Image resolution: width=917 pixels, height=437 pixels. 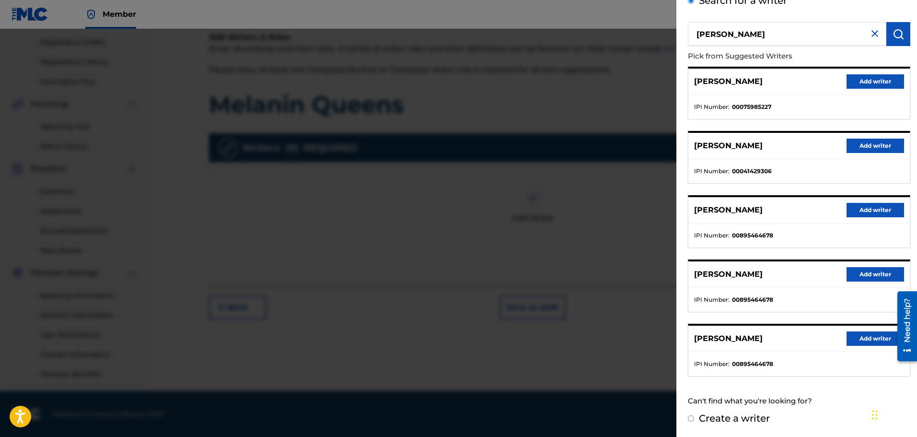 What do you see at coordinates (30, 14) in the screenshot?
I see `img: MLC Logo` at bounding box center [30, 14].